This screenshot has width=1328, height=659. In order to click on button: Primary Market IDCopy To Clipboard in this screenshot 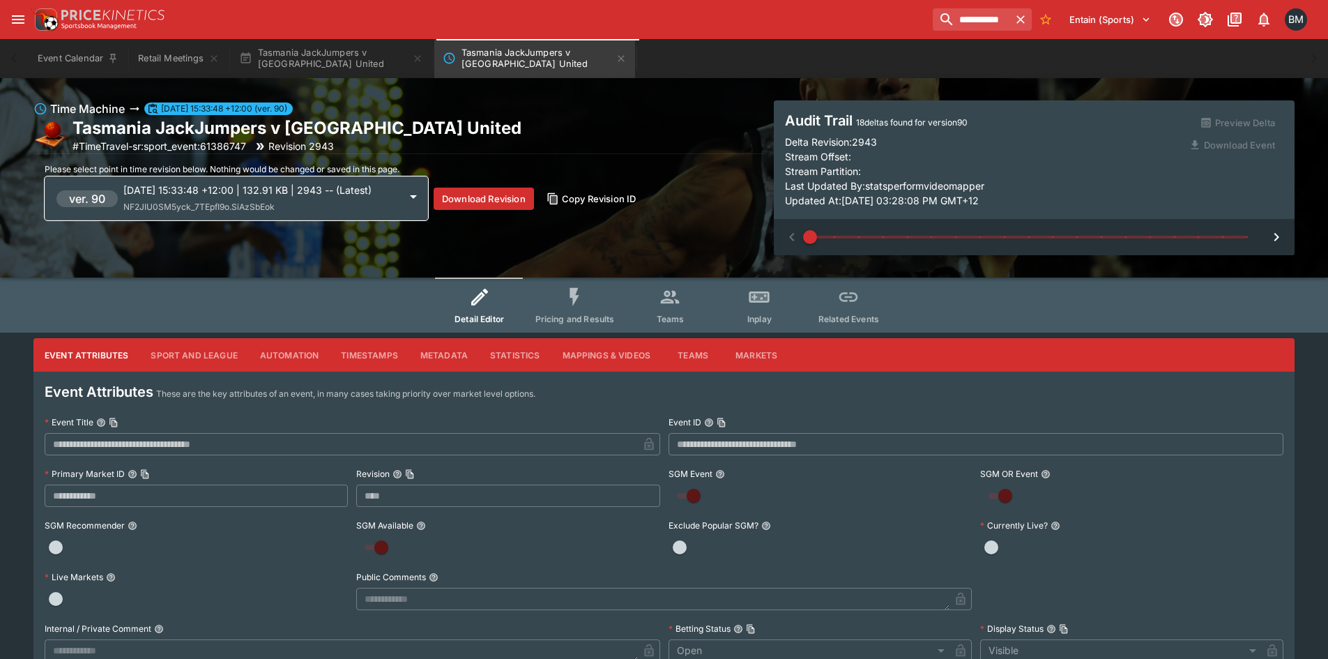, I will do `click(132, 474)`.